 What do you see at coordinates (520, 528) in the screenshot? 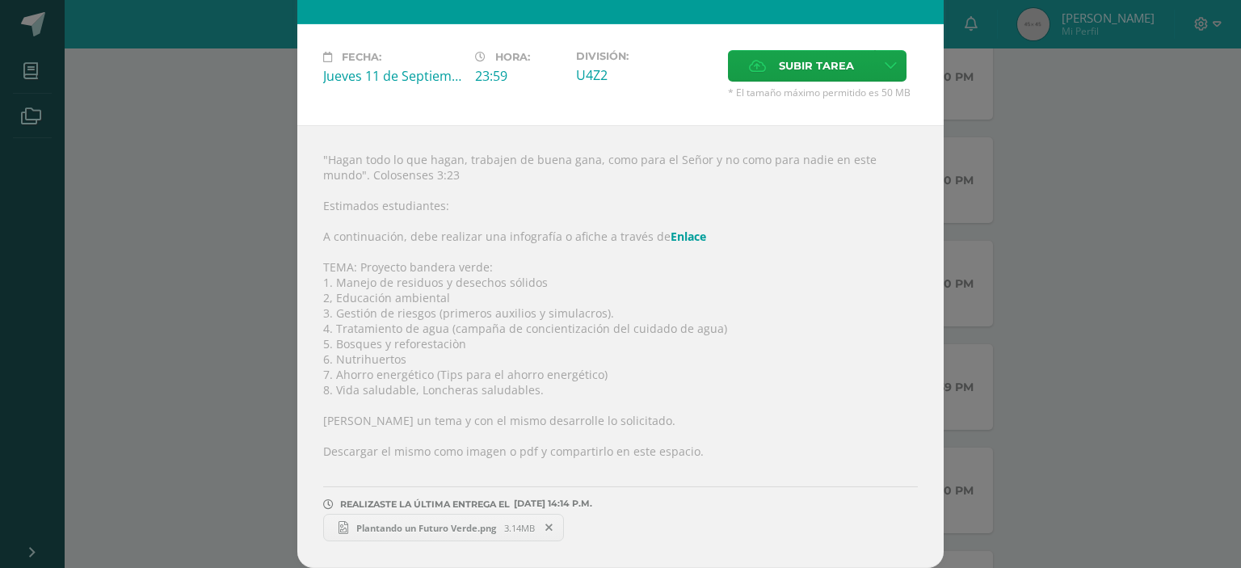
I see `span: 3.14MB` at bounding box center [520, 528].